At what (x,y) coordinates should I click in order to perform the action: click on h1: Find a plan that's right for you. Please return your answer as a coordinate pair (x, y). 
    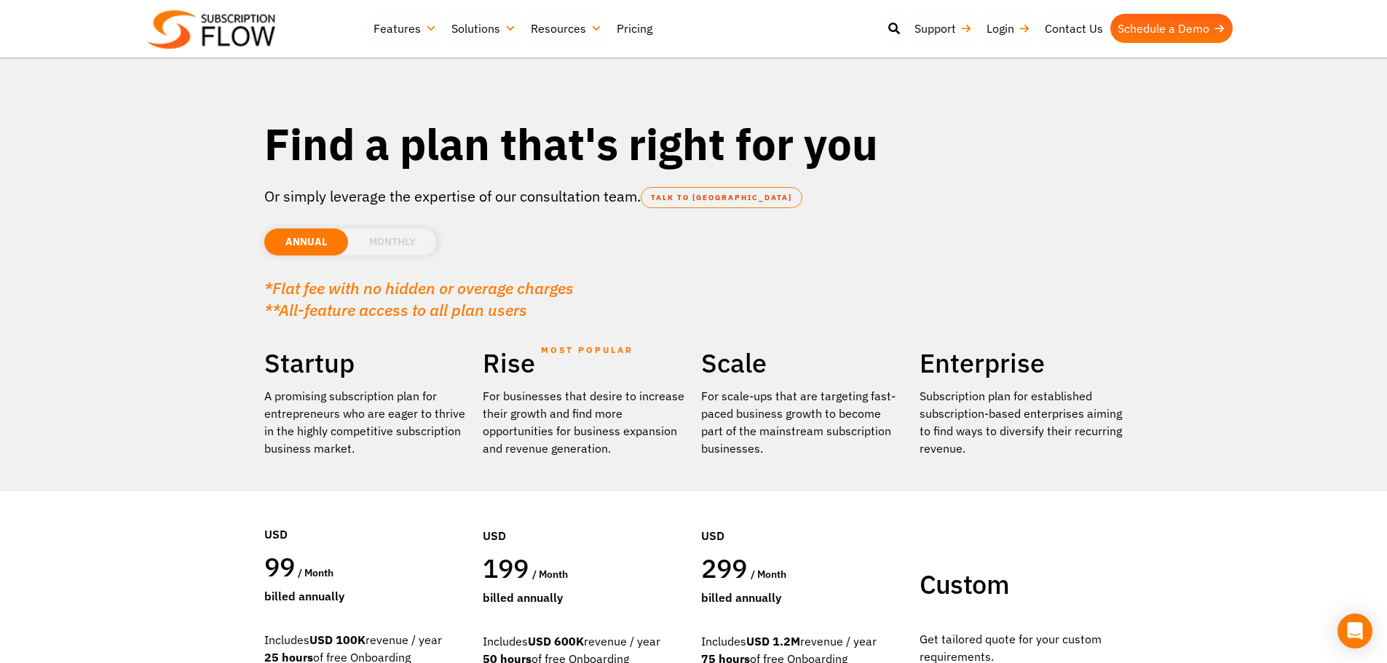
    Looking at the image, I should click on (694, 143).